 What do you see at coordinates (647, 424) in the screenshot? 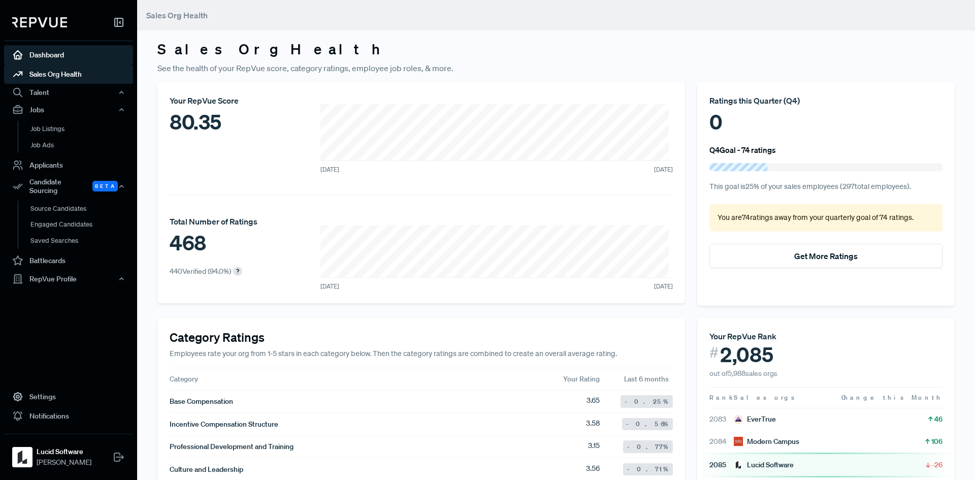
I see `span: -0.56 %` at bounding box center [647, 424].